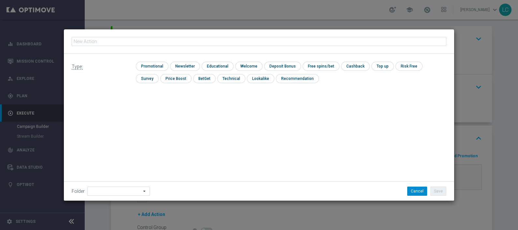 The height and width of the screenshot is (230, 518). Describe the element at coordinates (145, 191) in the screenshot. I see `i: arrow_drop_down` at that location.